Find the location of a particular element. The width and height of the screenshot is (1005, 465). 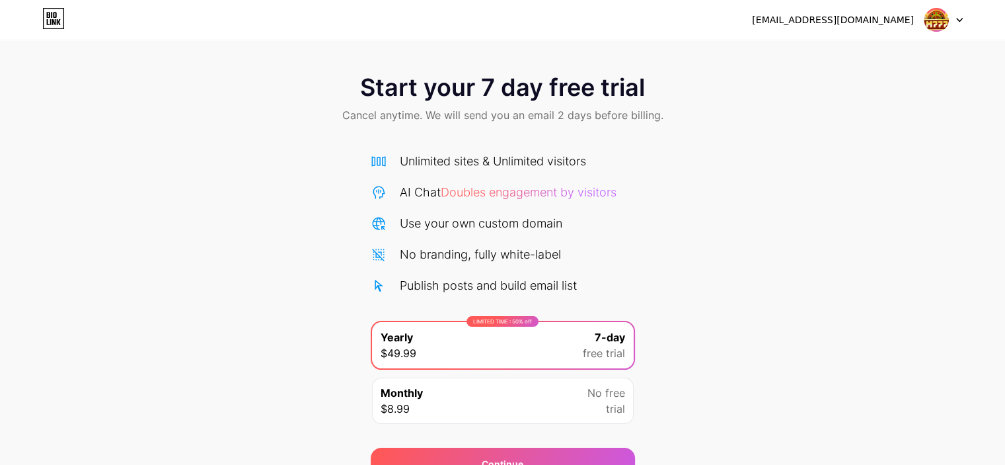

span: $49.99 is located at coordinates (398, 353).